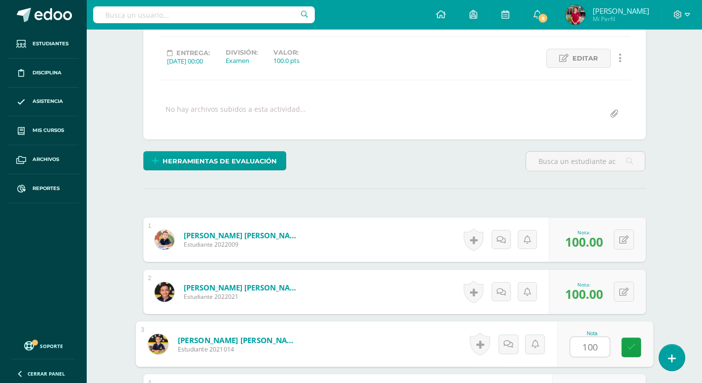 This screenshot has width=702, height=383. I want to click on input: 0-100.0, so click(589, 347).